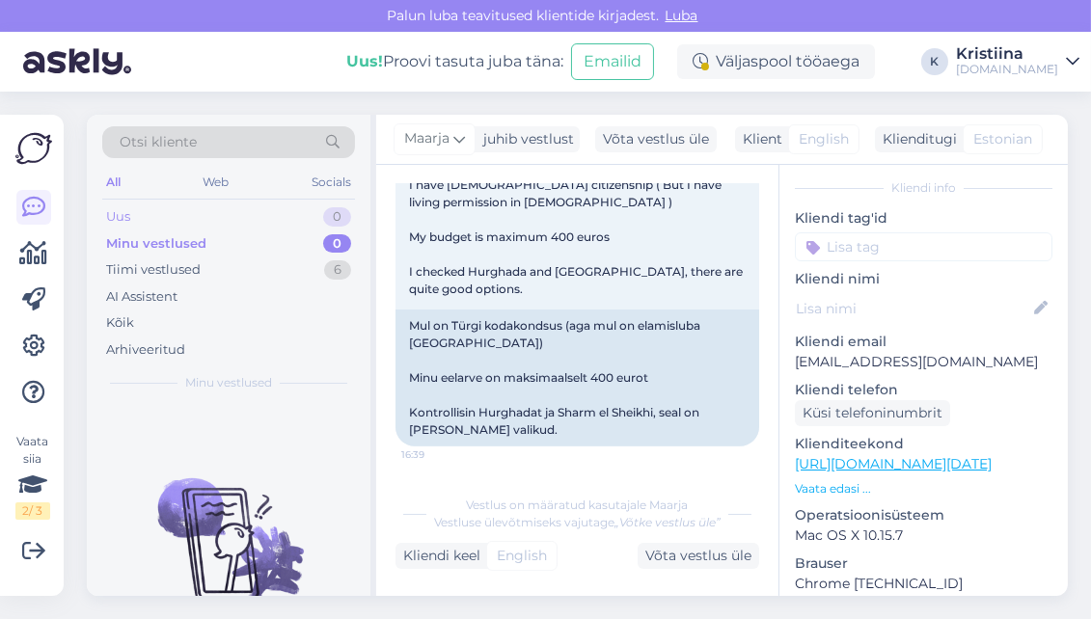  What do you see at coordinates (923, 563) in the screenshot?
I see `p: Brauser` at bounding box center [923, 563].